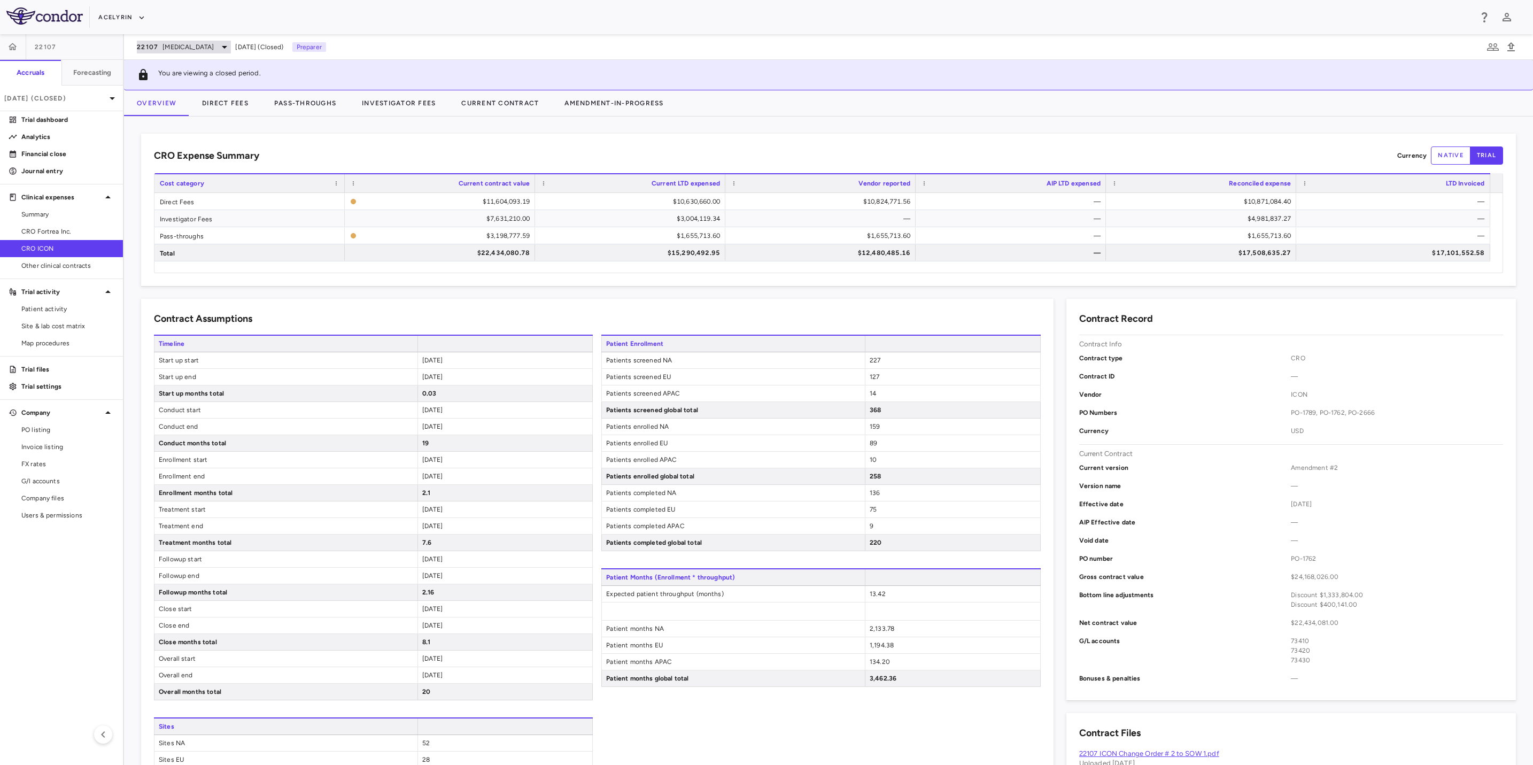 This screenshot has width=1533, height=765. What do you see at coordinates (1396, 413) in the screenshot?
I see `span: PO-1789, PO-1762, PO-2666` at bounding box center [1396, 413].